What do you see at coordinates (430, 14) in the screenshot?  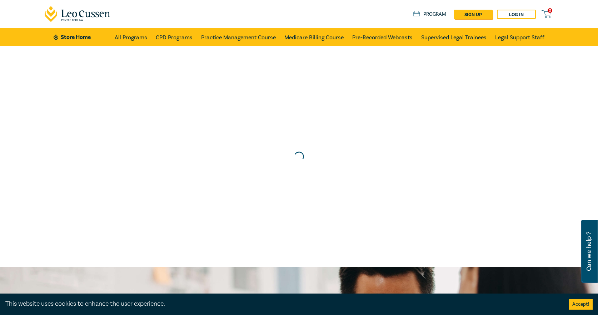 I see `a: Program` at bounding box center [430, 14].